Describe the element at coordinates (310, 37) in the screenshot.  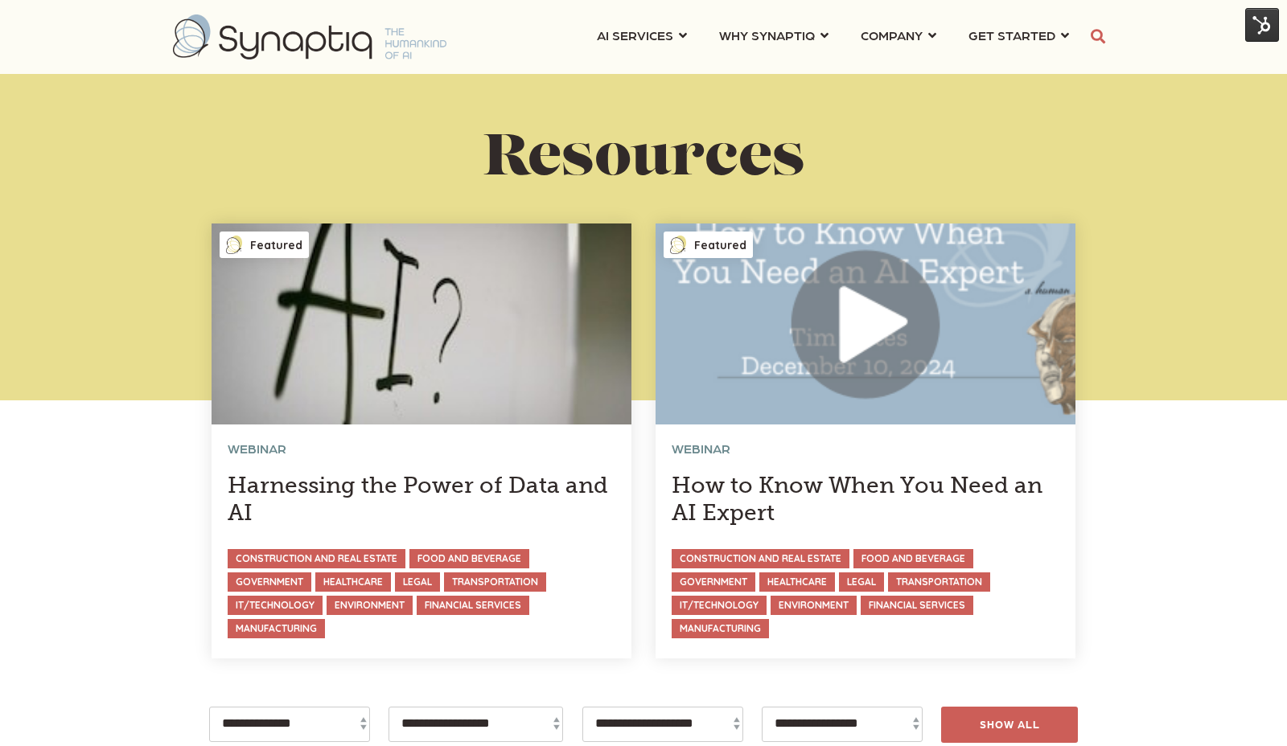
I see `img: synaptiq logo-2` at that location.